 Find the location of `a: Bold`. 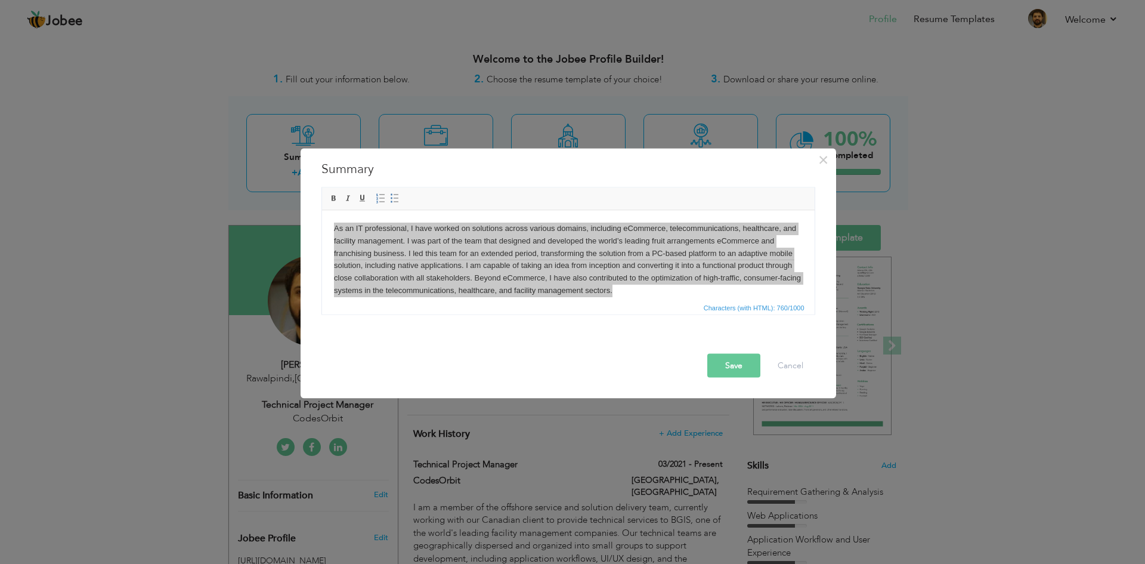

a: Bold is located at coordinates (334, 198).